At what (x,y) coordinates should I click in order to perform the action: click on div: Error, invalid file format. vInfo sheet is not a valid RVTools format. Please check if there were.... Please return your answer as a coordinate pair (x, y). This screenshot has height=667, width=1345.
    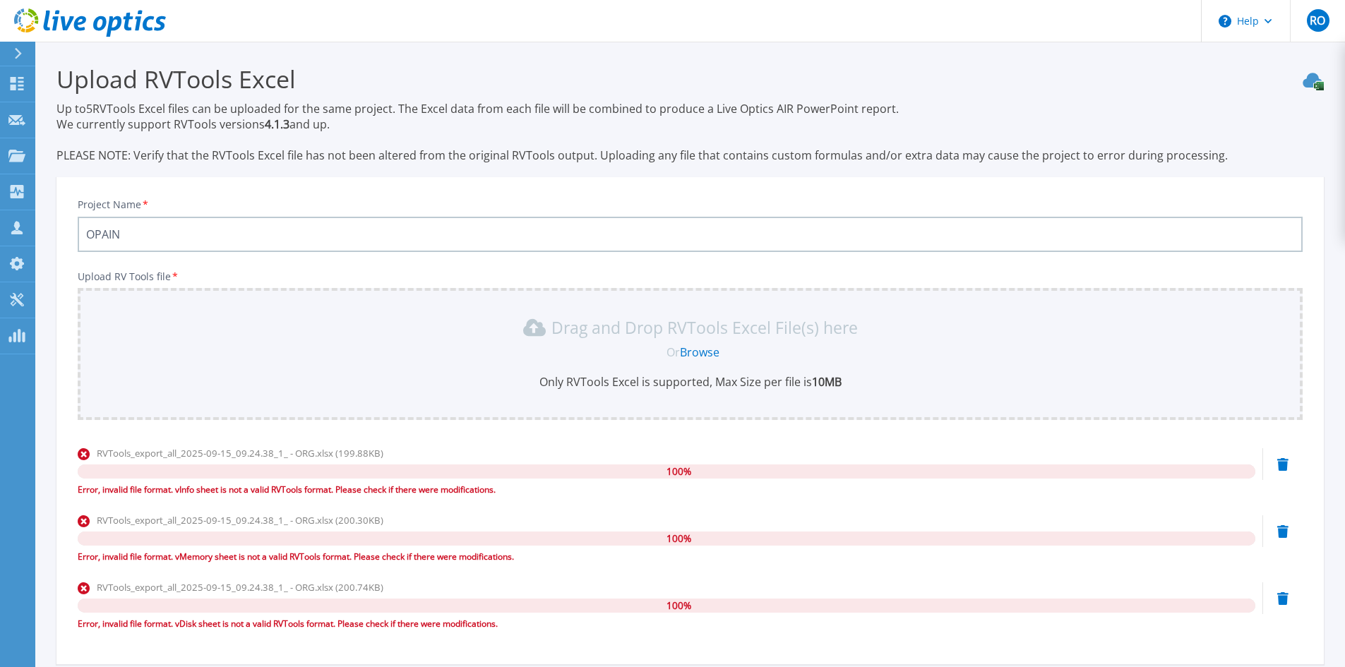
    Looking at the image, I should click on (666, 490).